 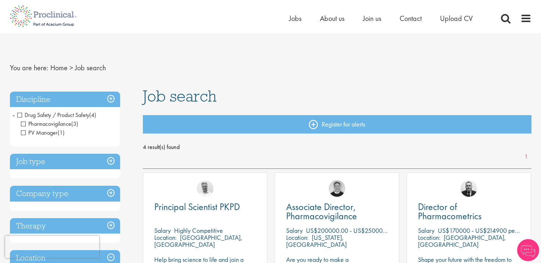 What do you see at coordinates (337, 124) in the screenshot?
I see `a: Register for alerts` at bounding box center [337, 124].